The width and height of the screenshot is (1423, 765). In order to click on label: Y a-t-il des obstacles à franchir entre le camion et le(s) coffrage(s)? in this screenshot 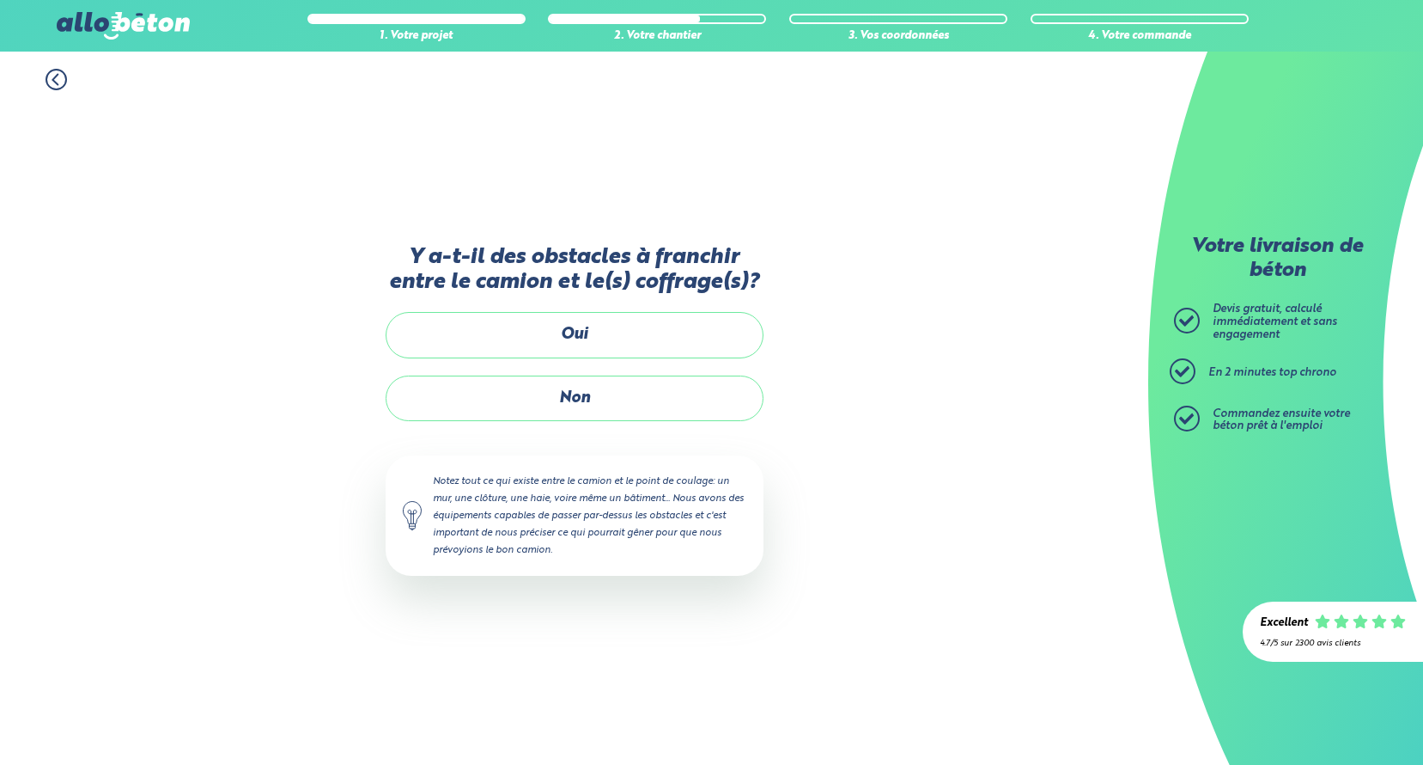, I will do `click(575, 270)`.